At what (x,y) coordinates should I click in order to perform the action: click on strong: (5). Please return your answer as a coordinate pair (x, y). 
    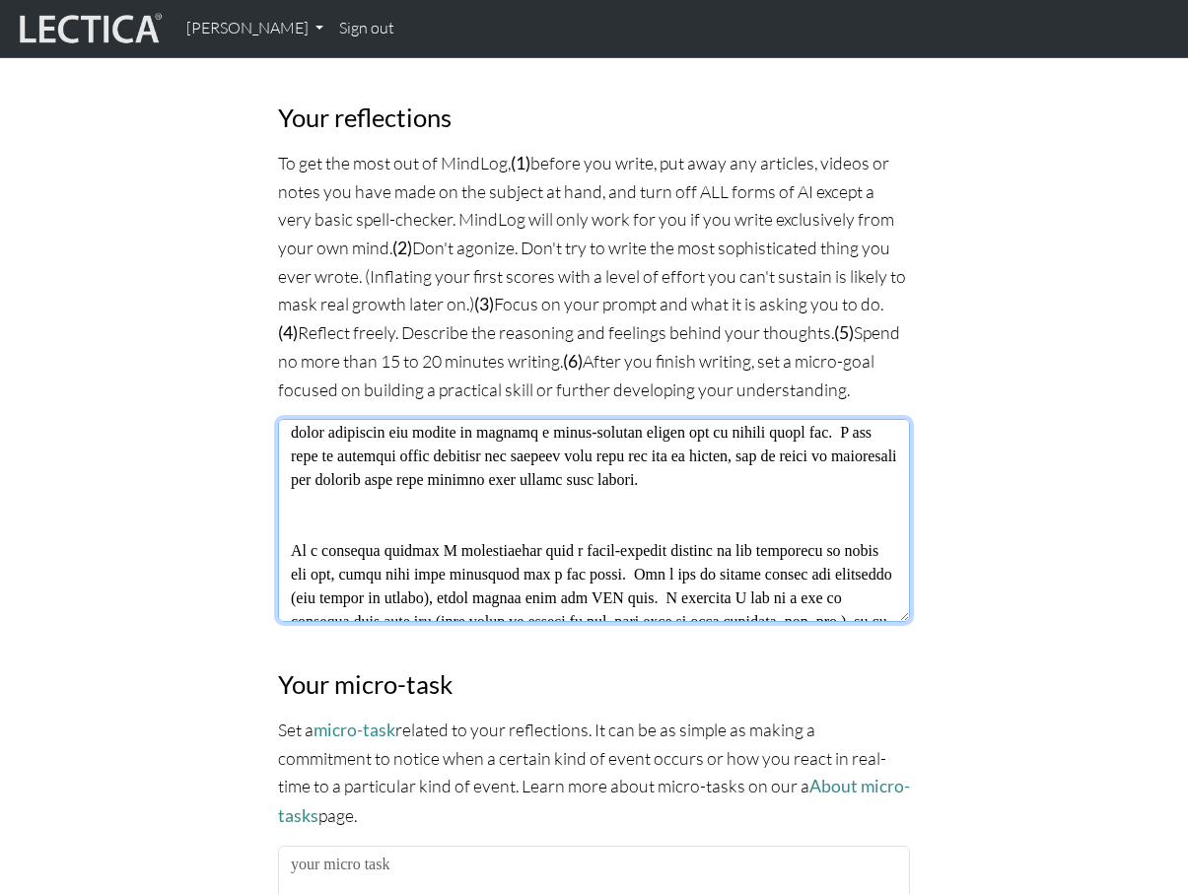
    Looking at the image, I should click on (844, 332).